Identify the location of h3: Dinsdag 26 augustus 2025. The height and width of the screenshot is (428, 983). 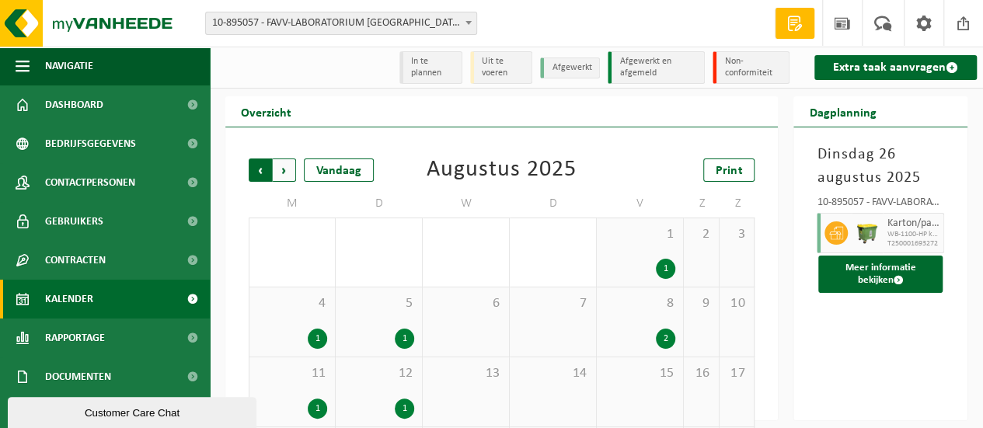
(880, 166).